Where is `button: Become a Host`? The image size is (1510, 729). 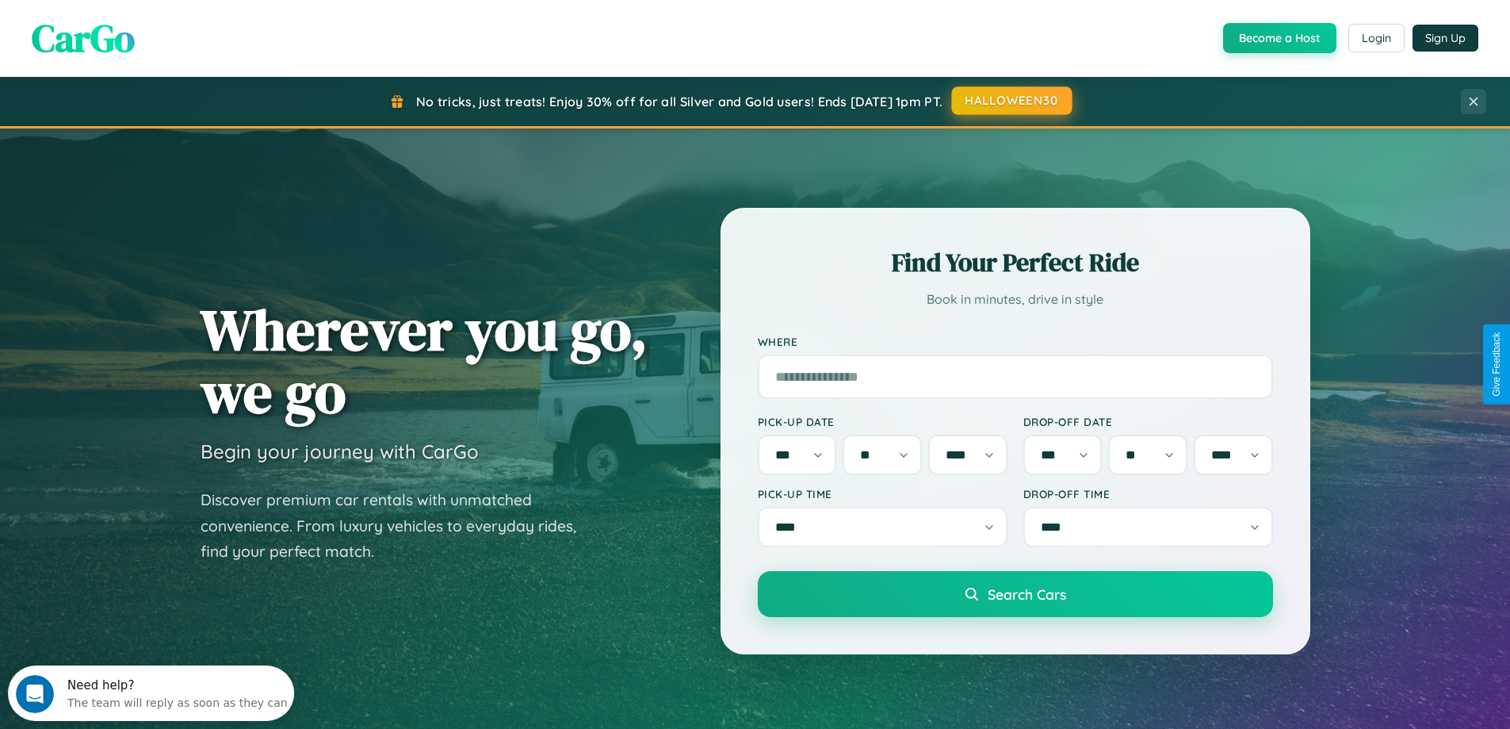 button: Become a Host is located at coordinates (1280, 38).